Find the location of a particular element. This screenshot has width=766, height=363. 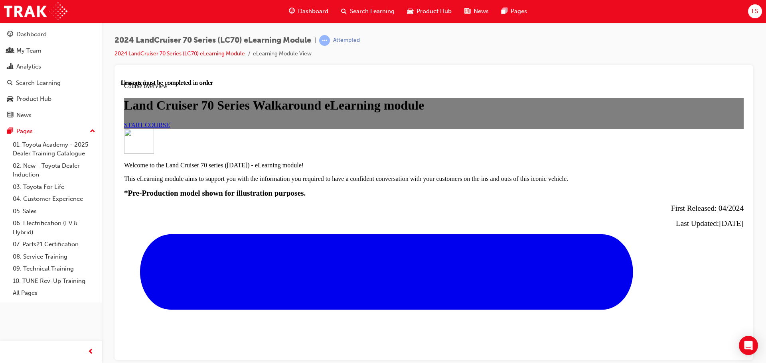

span: people-icon is located at coordinates (10, 51).